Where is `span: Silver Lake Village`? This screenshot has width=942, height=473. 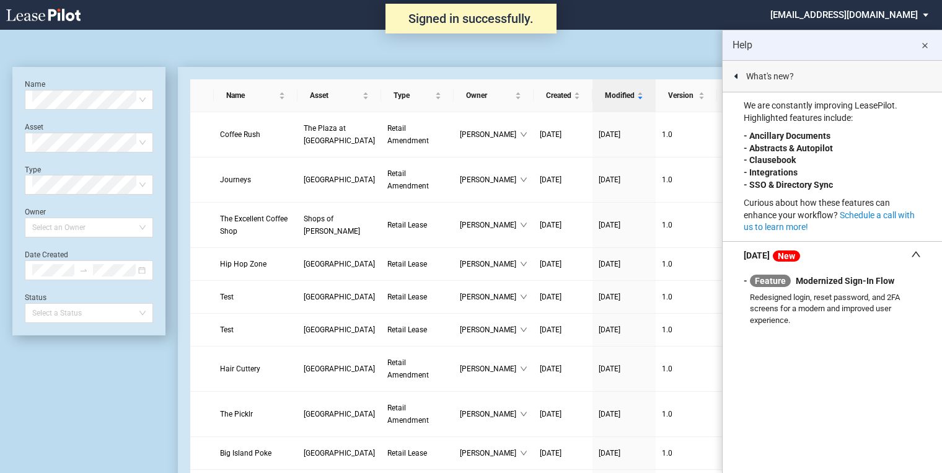
span: Silver Lake Village is located at coordinates (339, 453).